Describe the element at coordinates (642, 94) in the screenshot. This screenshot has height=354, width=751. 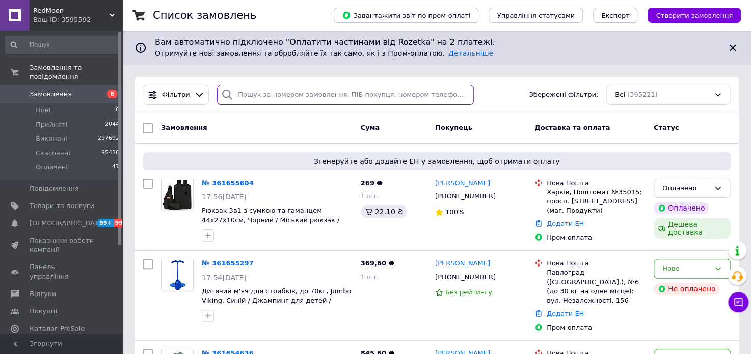
I see `span: (395221)` at that location.